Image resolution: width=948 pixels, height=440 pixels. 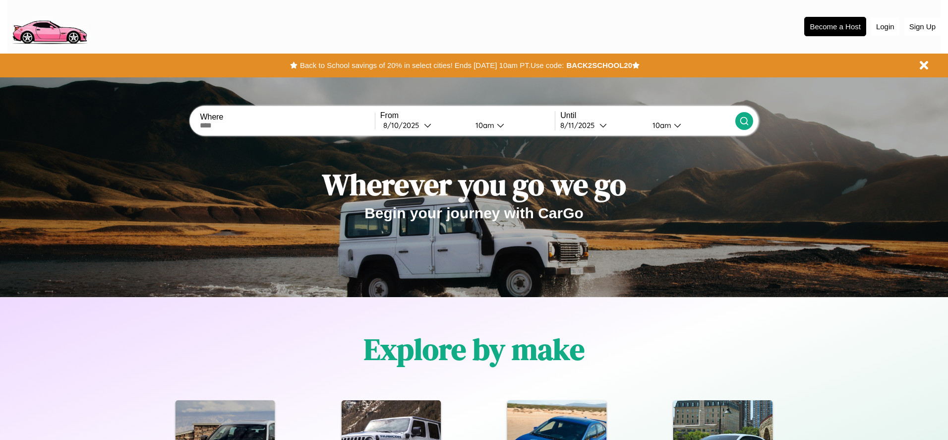 What do you see at coordinates (648, 116) in the screenshot?
I see `label: Until` at bounding box center [648, 116].